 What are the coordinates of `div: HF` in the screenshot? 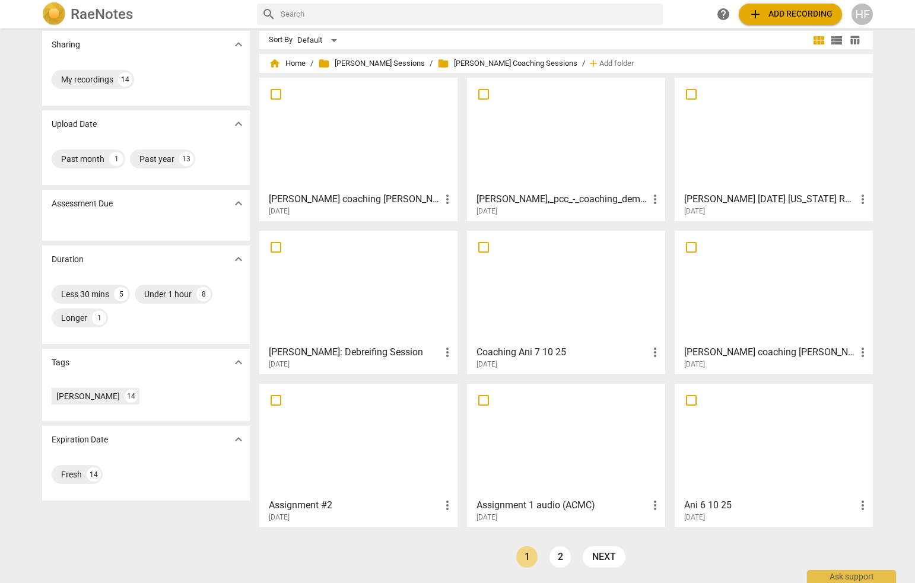 It's located at (862, 14).